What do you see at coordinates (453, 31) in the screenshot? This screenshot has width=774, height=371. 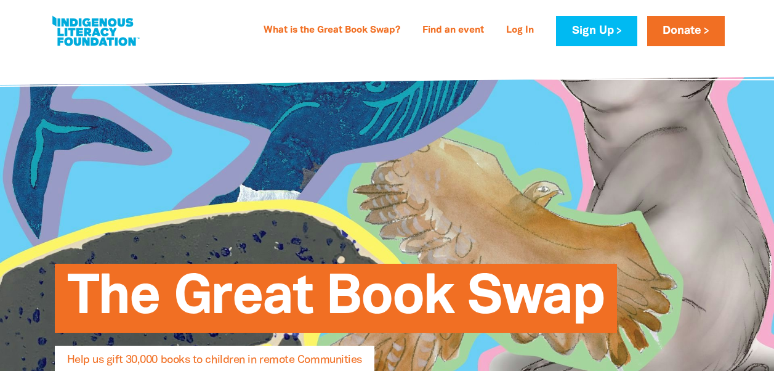 I see `a: Find an event` at bounding box center [453, 31].